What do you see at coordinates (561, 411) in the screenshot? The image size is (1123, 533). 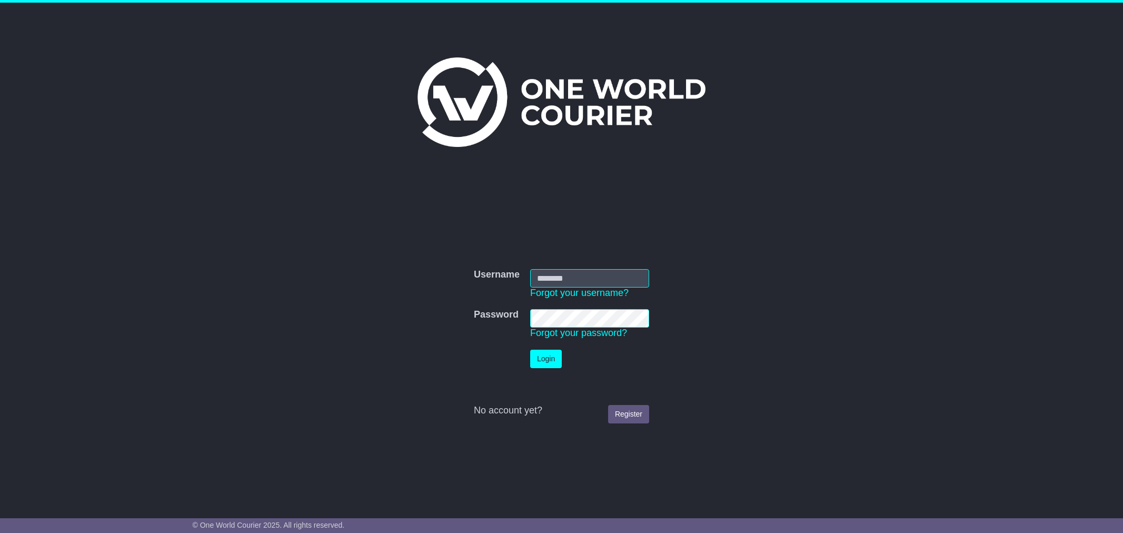 I see `div: No account yet?` at bounding box center [561, 411].